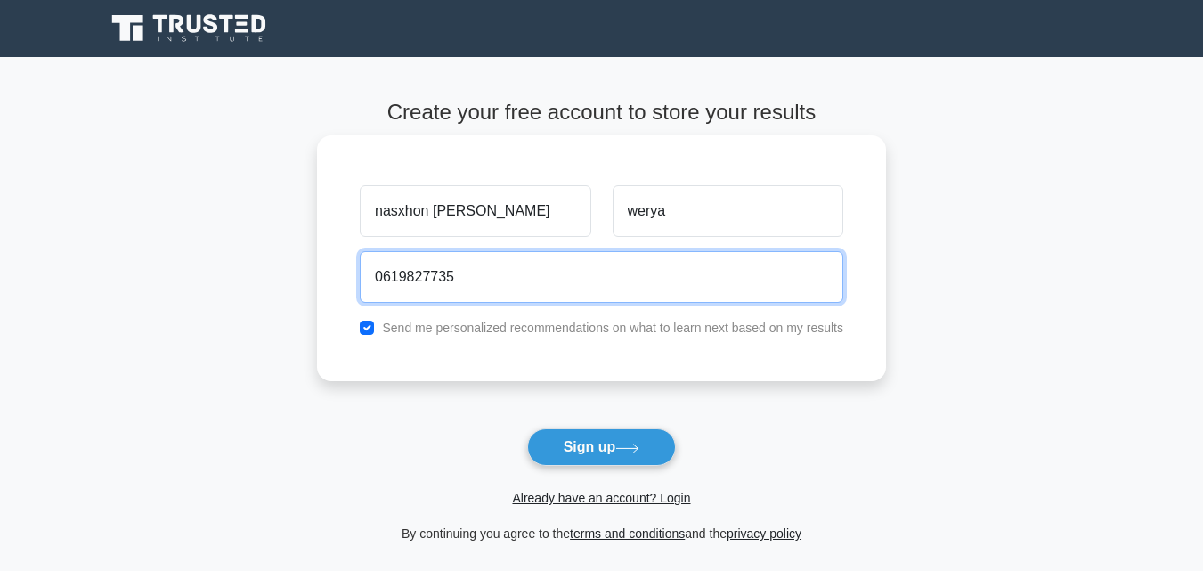 Image resolution: width=1203 pixels, height=571 pixels. I want to click on button: Sign up, so click(602, 447).